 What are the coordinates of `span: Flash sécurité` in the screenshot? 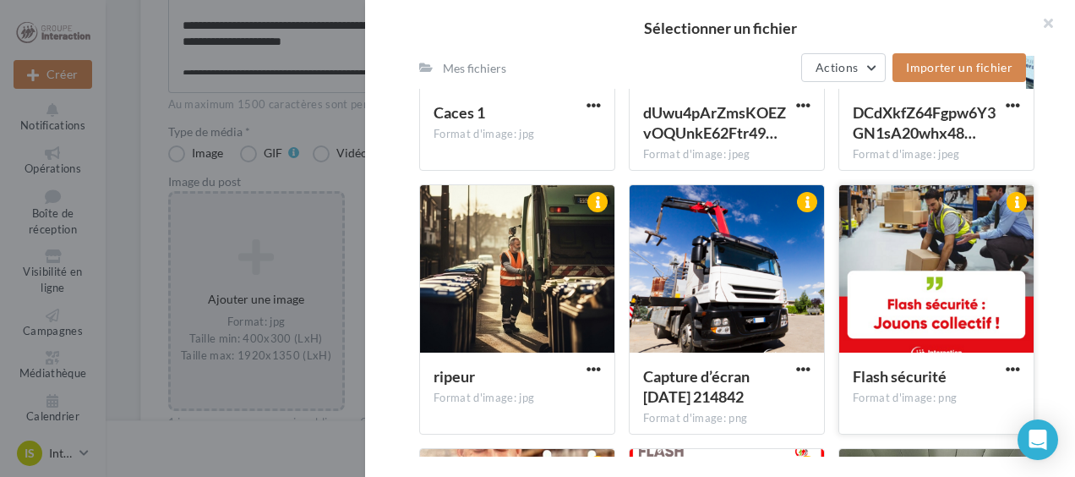 It's located at (899, 376).